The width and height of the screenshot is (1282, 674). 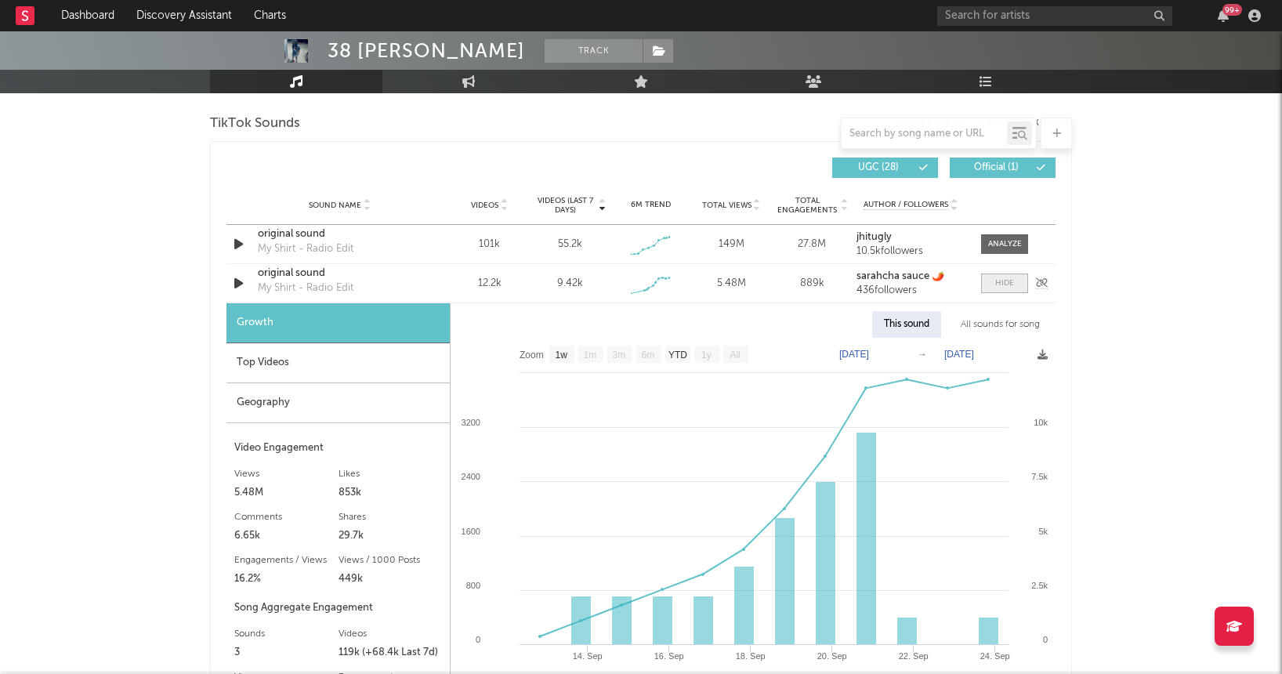 I want to click on text: 16. Sep, so click(x=669, y=656).